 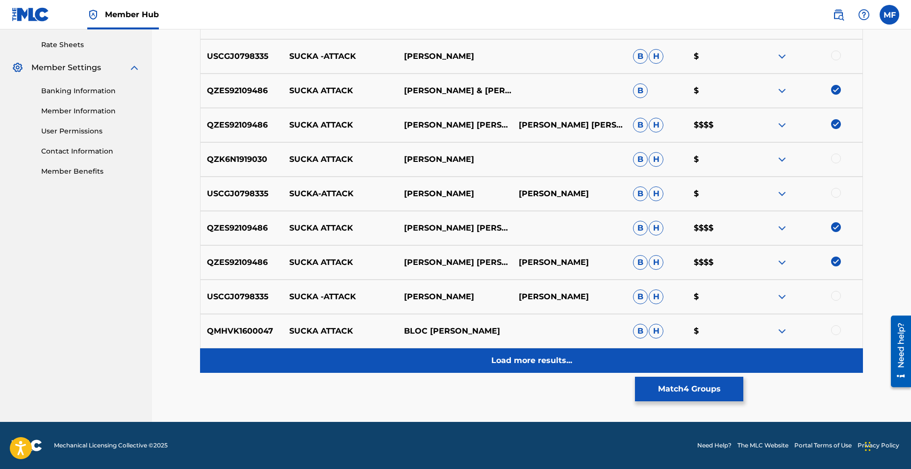 What do you see at coordinates (111, 445) in the screenshot?
I see `span: Mechanical Licensing Collective © 2025` at bounding box center [111, 445].